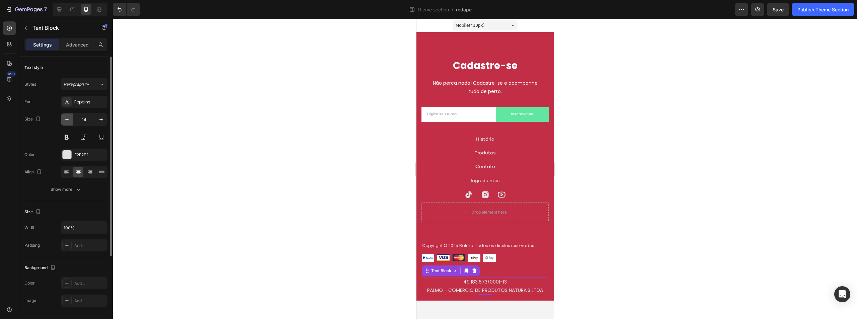 Image resolution: width=857 pixels, height=319 pixels. What do you see at coordinates (76, 84) in the screenshot?
I see `span: Paragraph 1*` at bounding box center [76, 84].